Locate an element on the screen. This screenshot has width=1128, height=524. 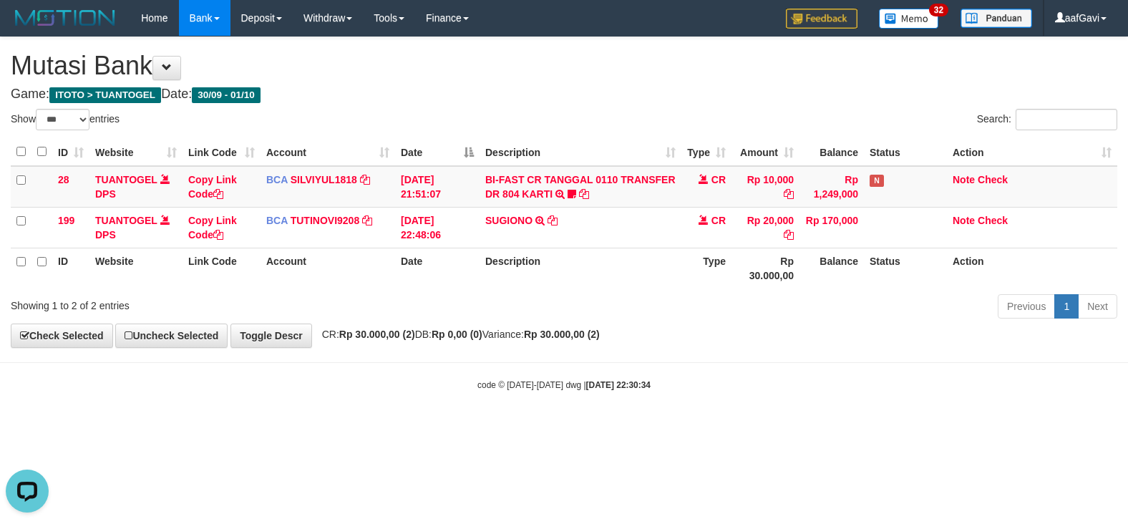
a: Copy SILVIYUL1818 to clipboard is located at coordinates (365, 180).